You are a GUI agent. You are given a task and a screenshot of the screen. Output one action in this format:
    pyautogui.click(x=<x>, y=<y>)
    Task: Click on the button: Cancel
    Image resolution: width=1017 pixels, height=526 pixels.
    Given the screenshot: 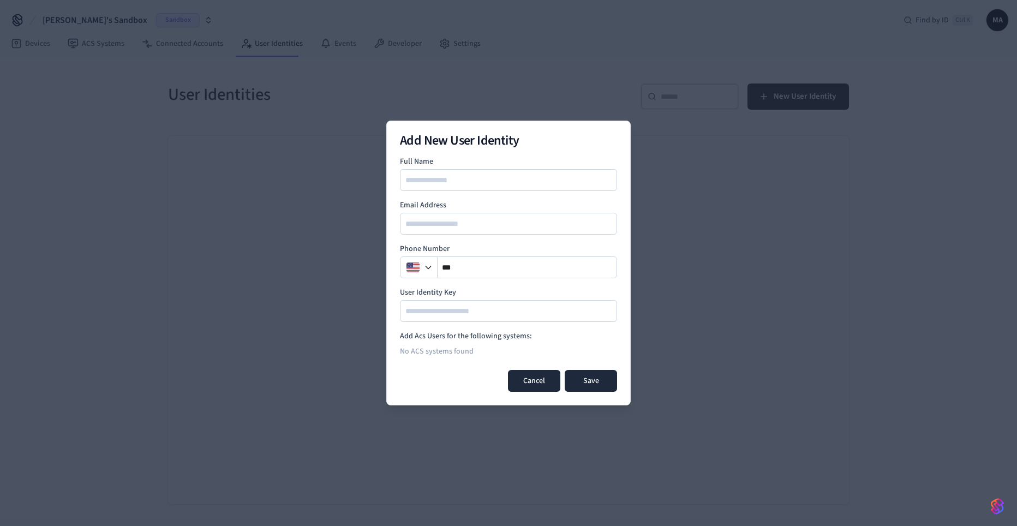 What is the action you would take?
    pyautogui.click(x=534, y=381)
    